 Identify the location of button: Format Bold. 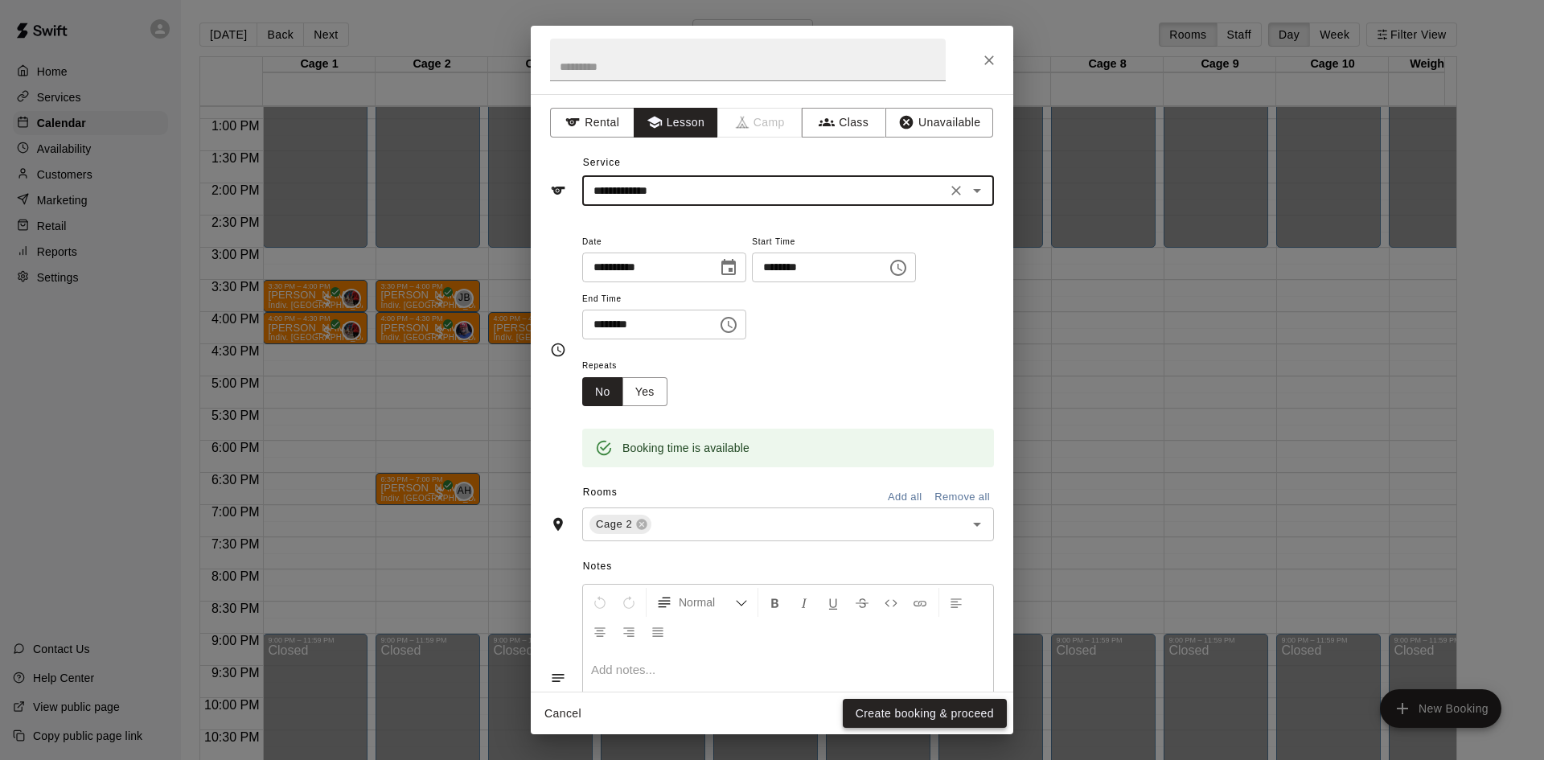
(775, 603).